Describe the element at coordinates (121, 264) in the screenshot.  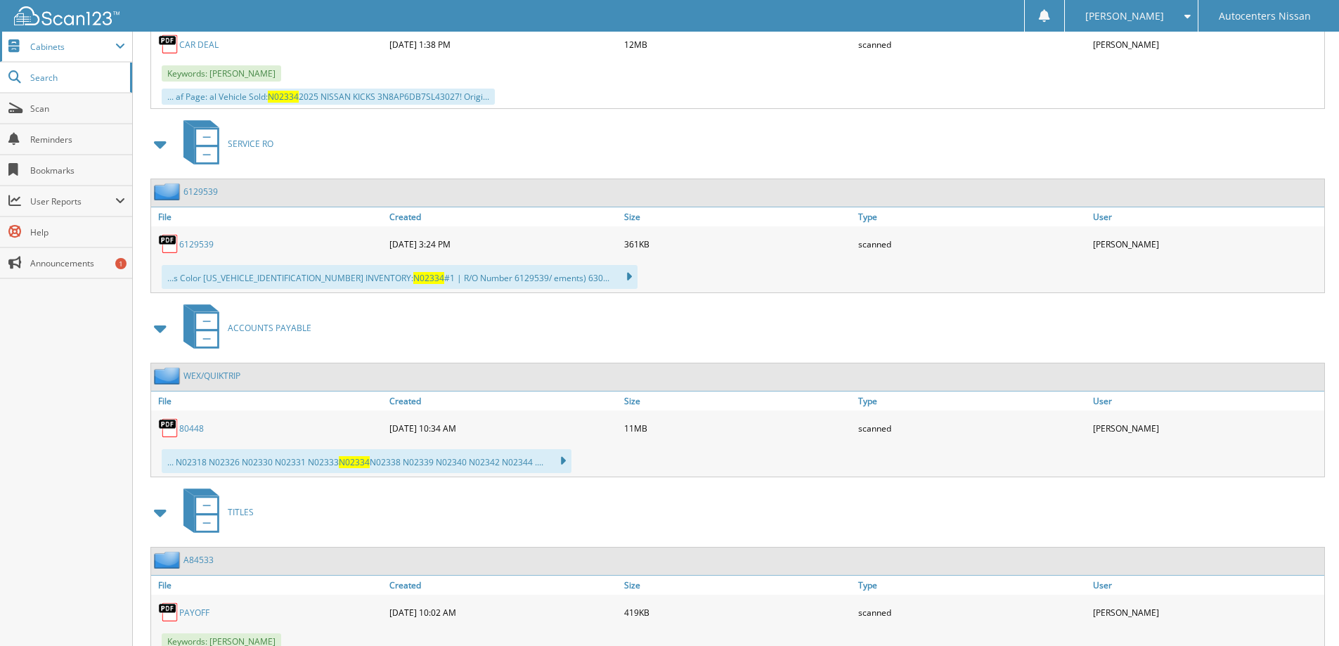
I see `div: 1` at that location.